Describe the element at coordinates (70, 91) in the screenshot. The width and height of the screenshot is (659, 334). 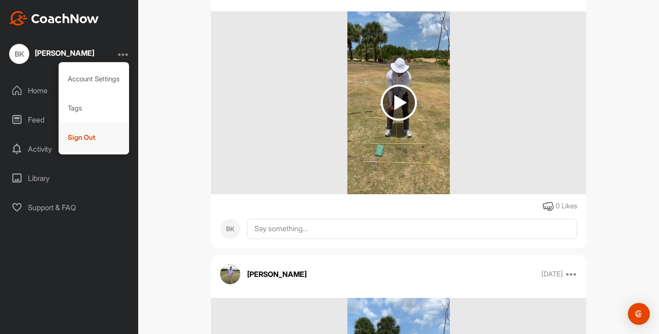
I see `div: Home` at that location.